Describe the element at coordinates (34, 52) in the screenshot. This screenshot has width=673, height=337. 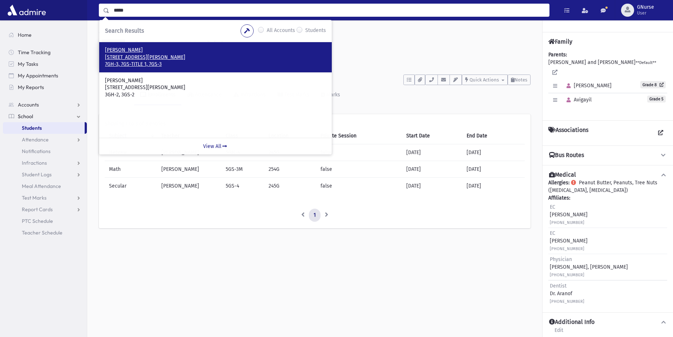
I see `span: Time Tracking` at that location.